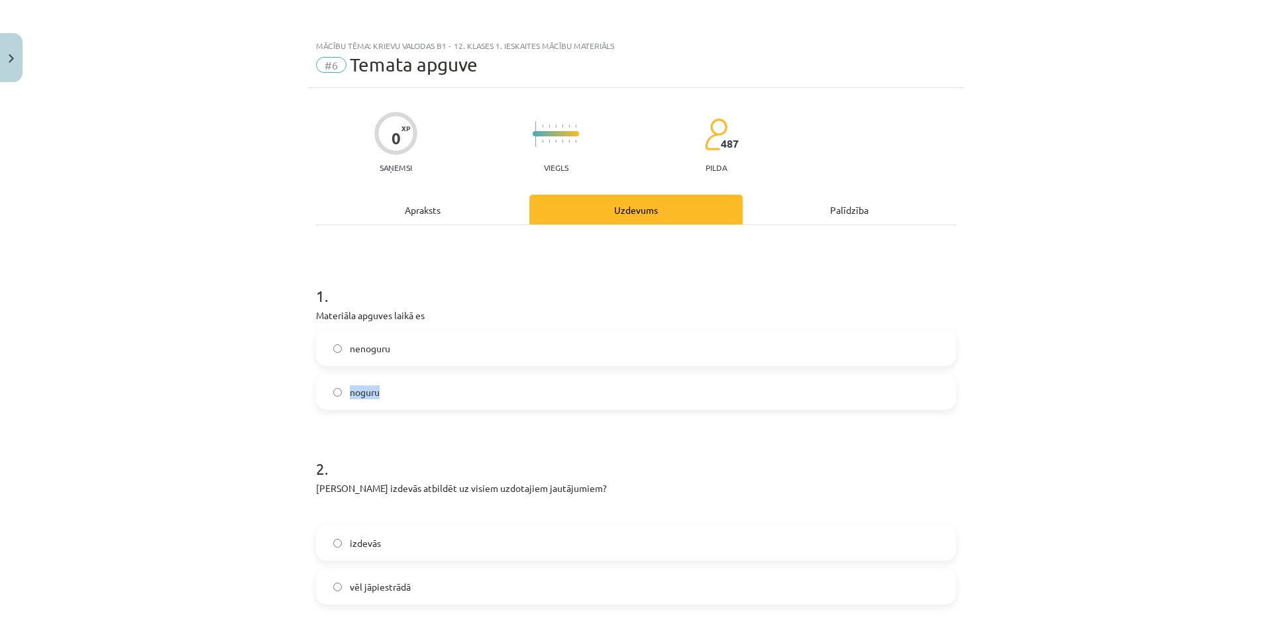  I want to click on p: Materiāla apguves laikā es, so click(636, 315).